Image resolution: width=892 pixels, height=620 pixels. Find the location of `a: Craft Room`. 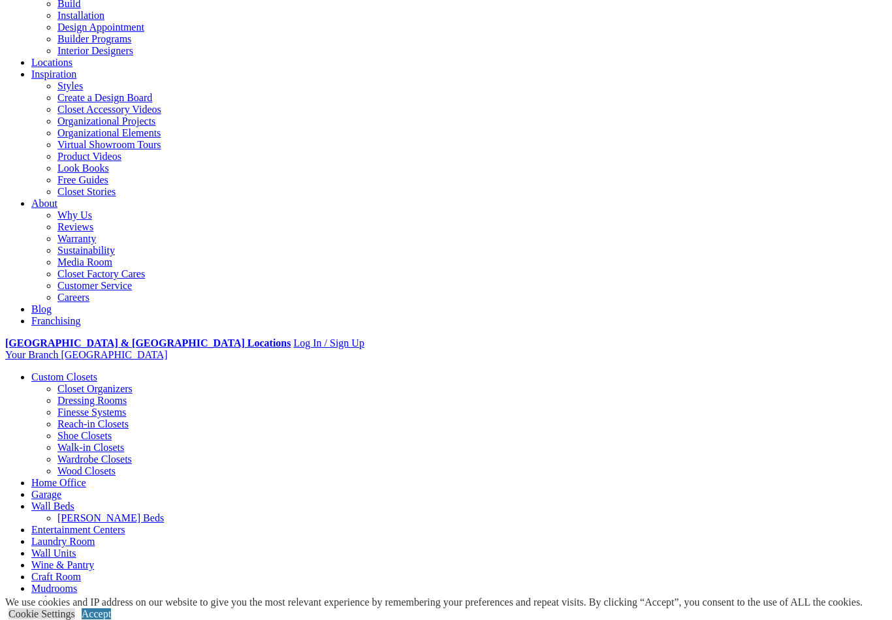

a: Craft Room is located at coordinates (56, 577).